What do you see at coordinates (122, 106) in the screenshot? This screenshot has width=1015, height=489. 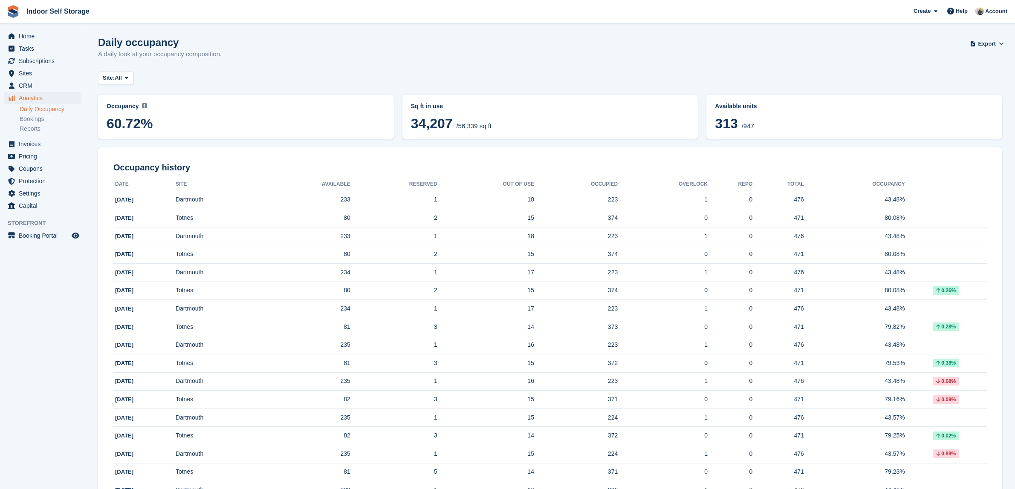 I see `span: Occupancy` at bounding box center [122, 106].